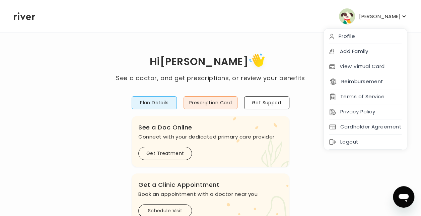 This screenshot has width=421, height=216. I want to click on div: Terms of Service, so click(366, 97).